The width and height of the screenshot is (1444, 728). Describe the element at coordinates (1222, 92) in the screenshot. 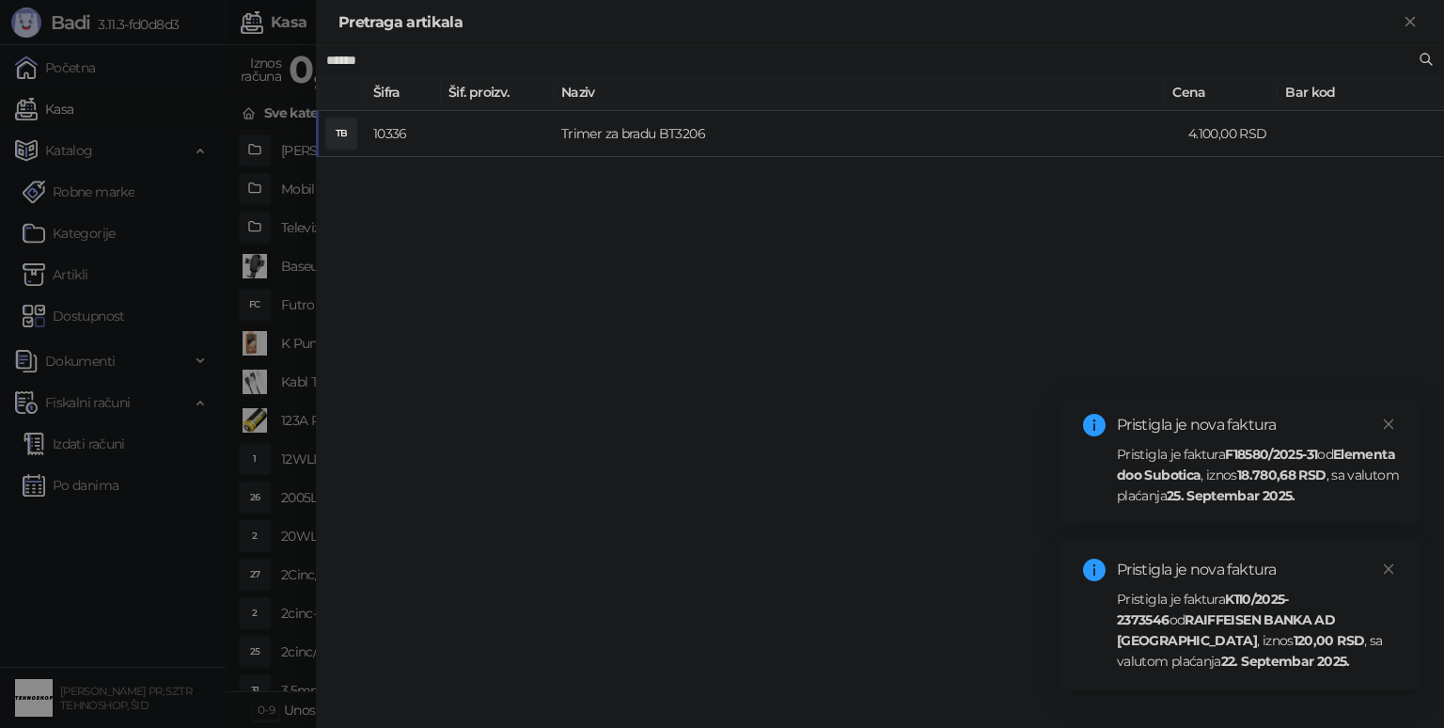

I see `th: Cena` at that location.